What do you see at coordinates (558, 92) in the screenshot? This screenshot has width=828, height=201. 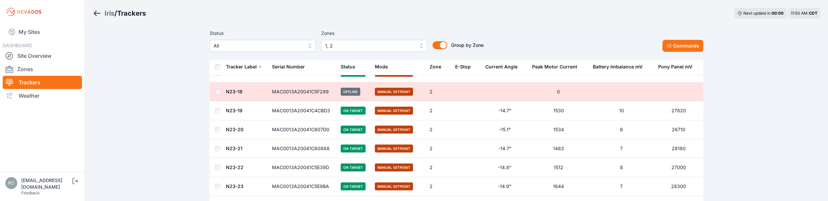 I see `td: 0` at bounding box center [558, 92].